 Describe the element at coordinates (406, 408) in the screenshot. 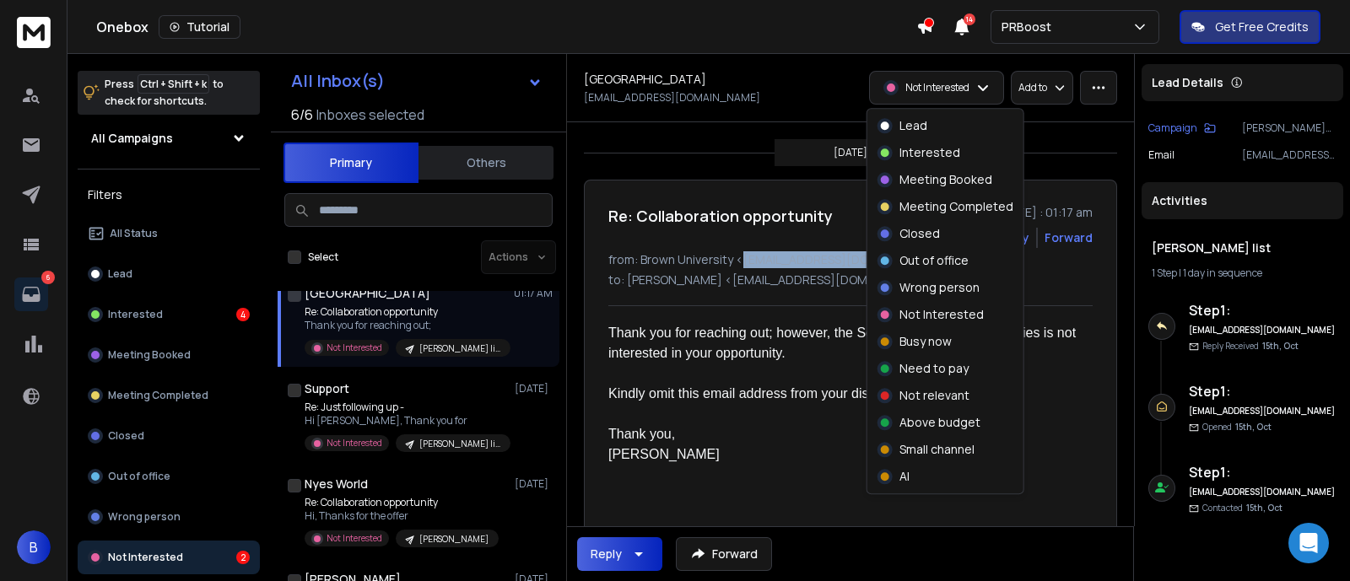

I see `p: Re: Just following up -` at that location.